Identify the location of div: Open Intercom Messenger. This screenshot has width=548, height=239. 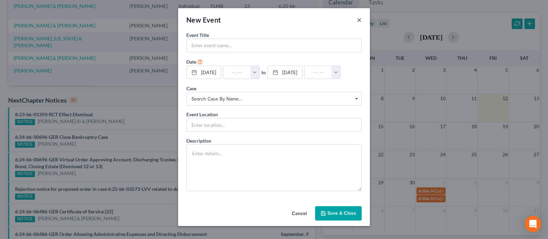
(533, 224).